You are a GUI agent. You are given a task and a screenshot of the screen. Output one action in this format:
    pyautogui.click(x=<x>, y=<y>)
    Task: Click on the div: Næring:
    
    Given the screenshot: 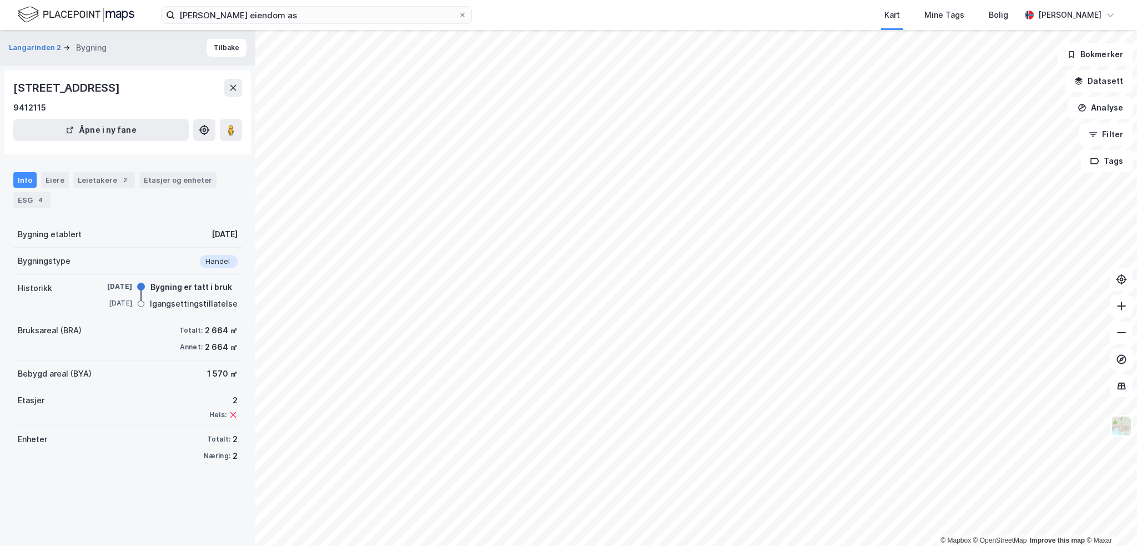 What is the action you would take?
    pyautogui.click(x=217, y=456)
    